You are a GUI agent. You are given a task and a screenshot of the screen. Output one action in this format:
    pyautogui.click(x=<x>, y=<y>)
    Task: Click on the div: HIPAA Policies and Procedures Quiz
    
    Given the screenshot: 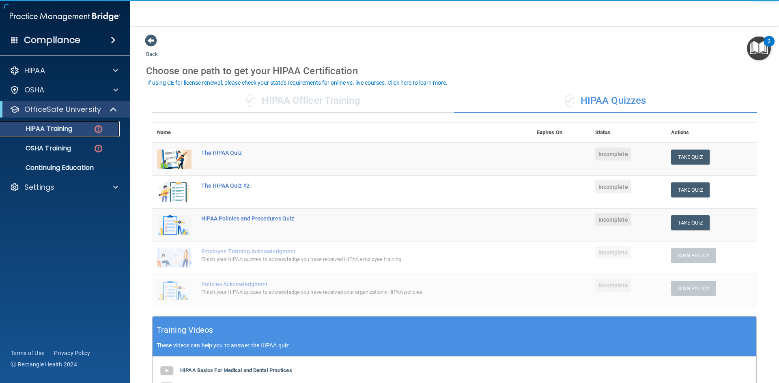 What is the action you would take?
    pyautogui.click(x=346, y=219)
    